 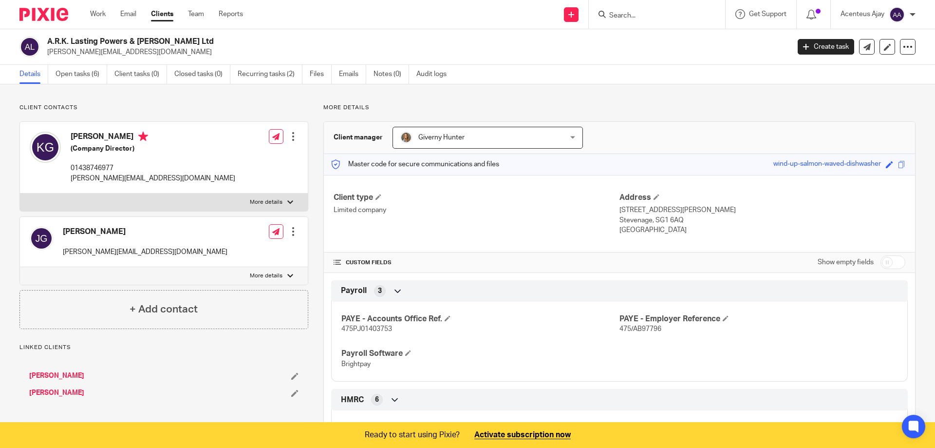 I want to click on span: Giverny Hunter, so click(x=441, y=137).